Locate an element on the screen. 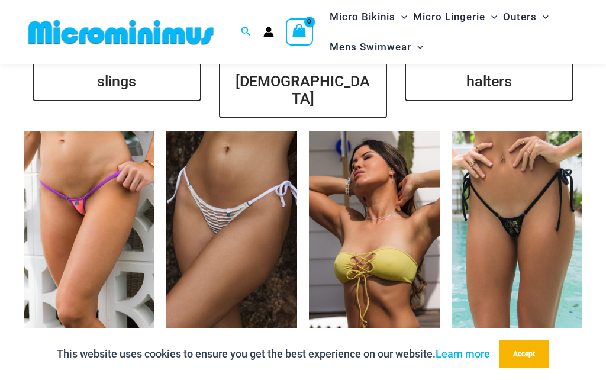  a: Micro LingerieMenu ToggleMenu Toggle is located at coordinates (455, 17).